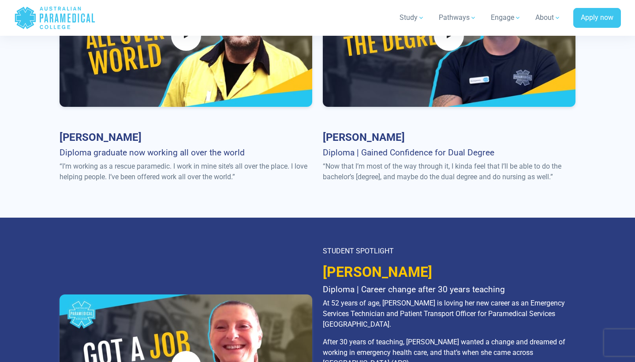 The image size is (635, 362). Describe the element at coordinates (458, 18) in the screenshot. I see `a: Pathways` at that location.